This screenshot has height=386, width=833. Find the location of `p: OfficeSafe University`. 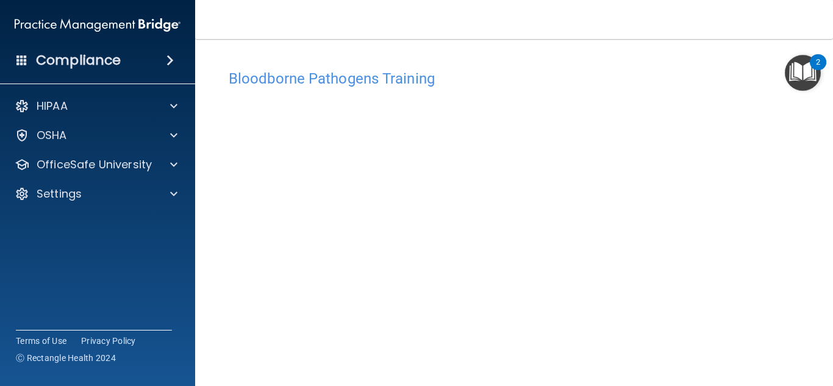

p: OfficeSafe University is located at coordinates (94, 165).